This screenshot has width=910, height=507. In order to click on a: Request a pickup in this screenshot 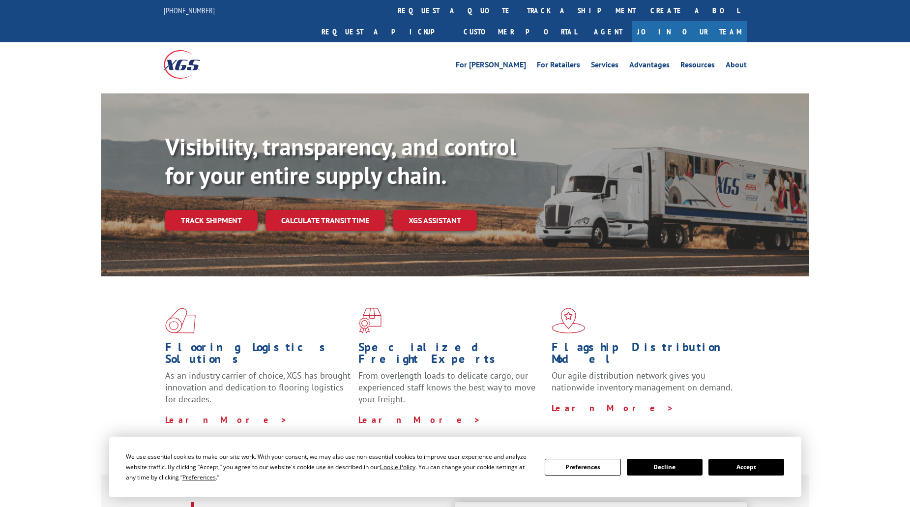, I will do `click(385, 31)`.